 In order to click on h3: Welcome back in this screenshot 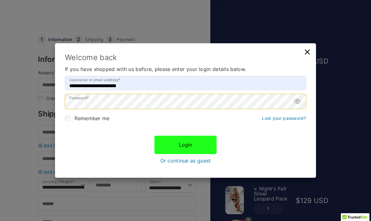, I will do `click(186, 58)`.